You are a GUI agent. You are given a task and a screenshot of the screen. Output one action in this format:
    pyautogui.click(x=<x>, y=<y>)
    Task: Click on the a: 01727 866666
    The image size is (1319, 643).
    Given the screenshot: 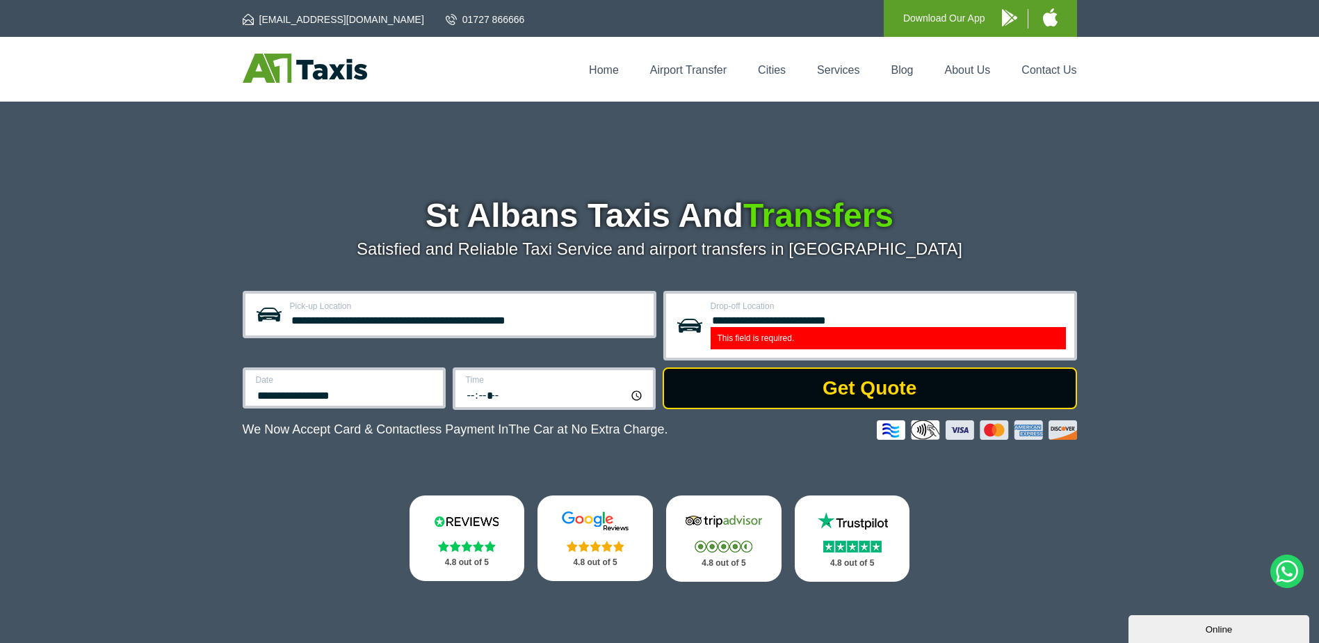 What is the action you would take?
    pyautogui.click(x=485, y=19)
    